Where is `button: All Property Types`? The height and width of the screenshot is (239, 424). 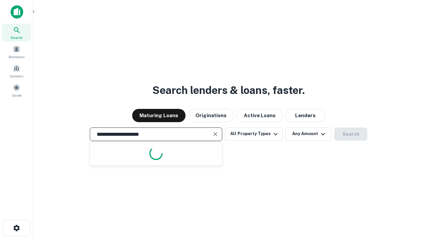 button: All Property Types is located at coordinates (254, 134).